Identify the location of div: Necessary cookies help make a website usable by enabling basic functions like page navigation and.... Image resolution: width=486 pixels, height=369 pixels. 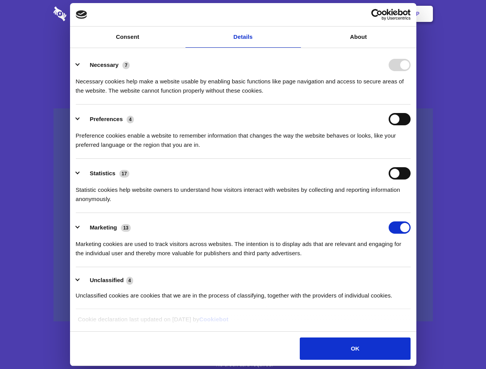
(243, 83).